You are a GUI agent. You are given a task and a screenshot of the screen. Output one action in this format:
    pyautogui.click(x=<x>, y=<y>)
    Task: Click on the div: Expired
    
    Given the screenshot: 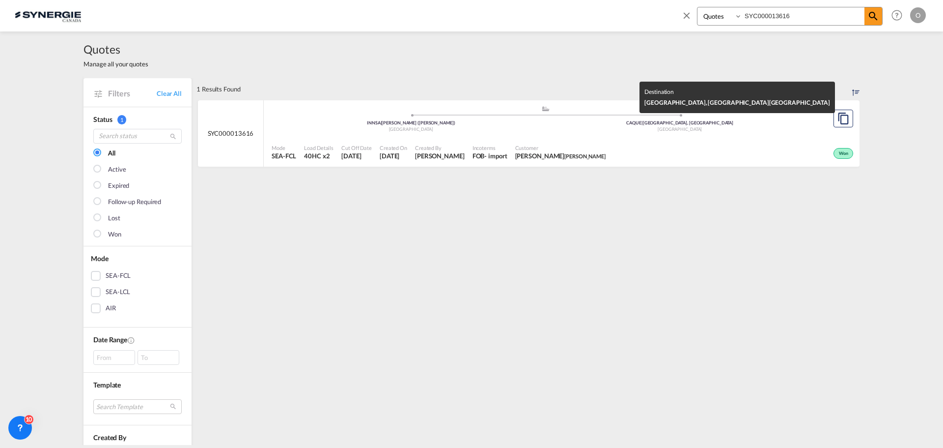 What is the action you would take?
    pyautogui.click(x=118, y=186)
    